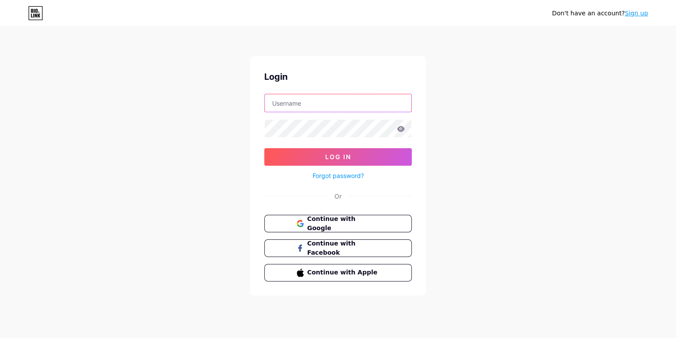  I want to click on span: Continue with Apple, so click(343, 272).